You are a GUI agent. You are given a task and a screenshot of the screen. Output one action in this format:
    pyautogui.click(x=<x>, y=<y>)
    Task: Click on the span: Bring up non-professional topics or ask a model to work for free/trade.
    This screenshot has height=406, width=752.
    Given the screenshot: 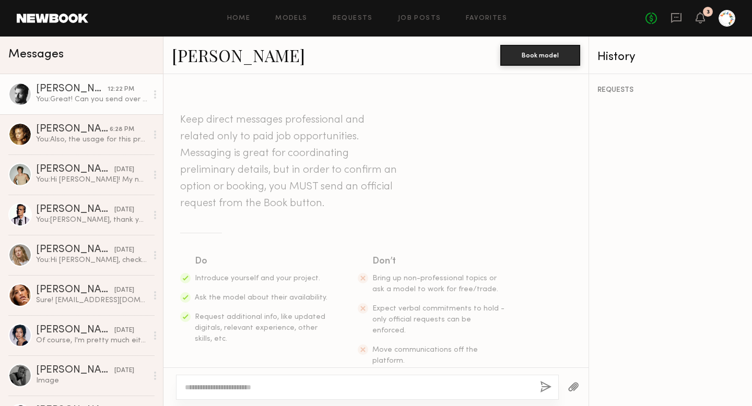 What is the action you would take?
    pyautogui.click(x=435, y=284)
    